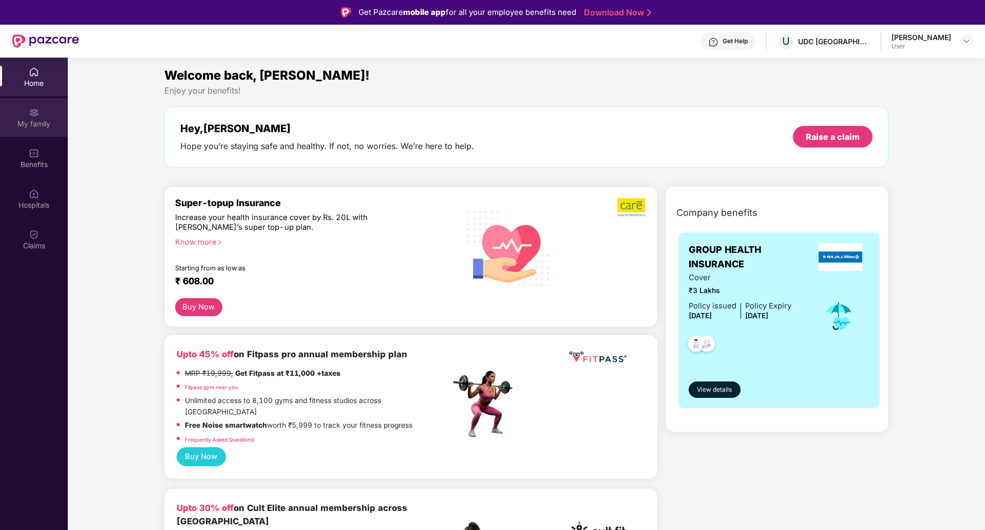 The image size is (985, 530). What do you see at coordinates (205, 354) in the screenshot?
I see `b: Upto 45% off` at bounding box center [205, 354].